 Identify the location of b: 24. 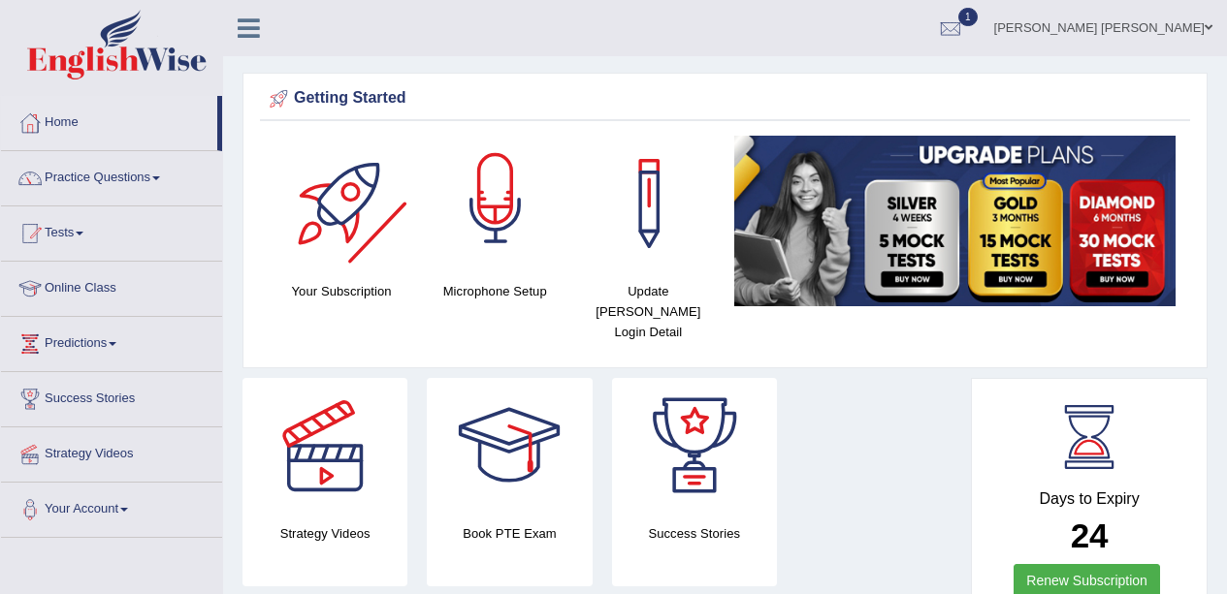
(1089, 535).